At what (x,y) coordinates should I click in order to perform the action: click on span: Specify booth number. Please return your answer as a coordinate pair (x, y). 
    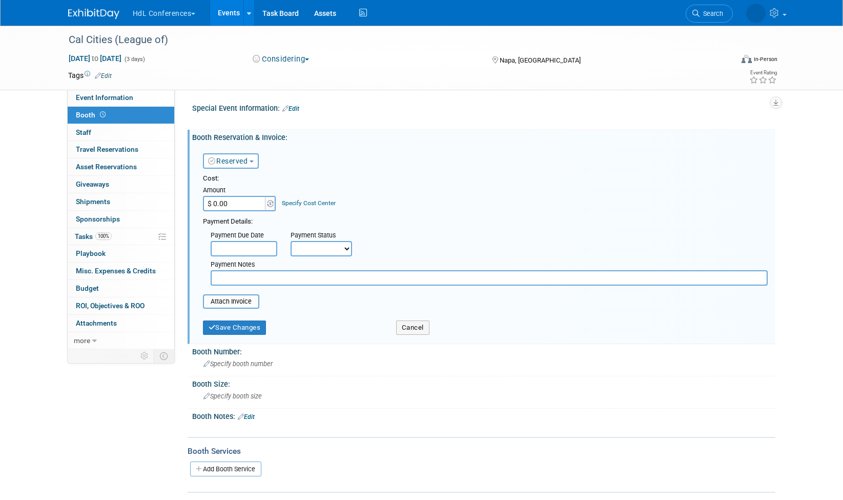
    Looking at the image, I should click on (238, 363).